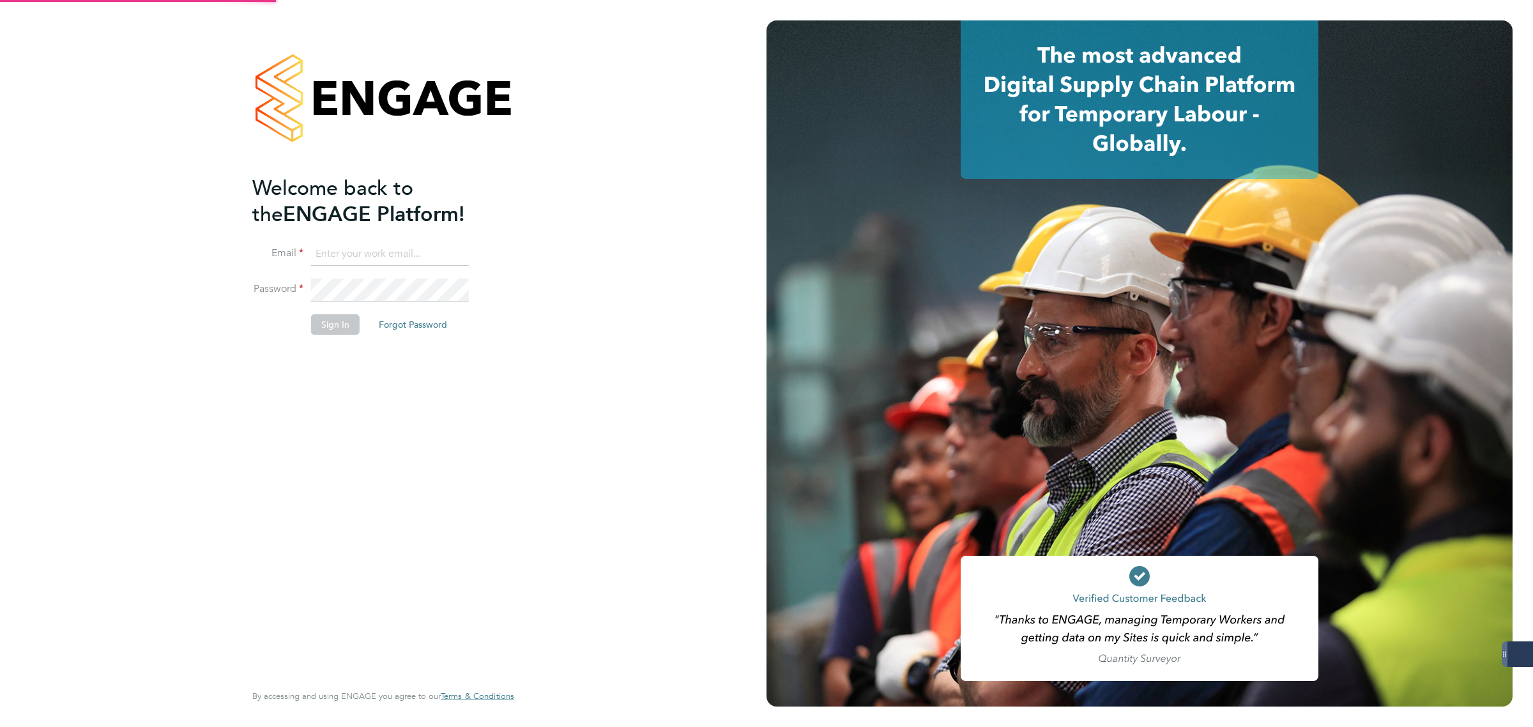 This screenshot has width=1533, height=727. I want to click on span: Terms & Conditions, so click(477, 696).